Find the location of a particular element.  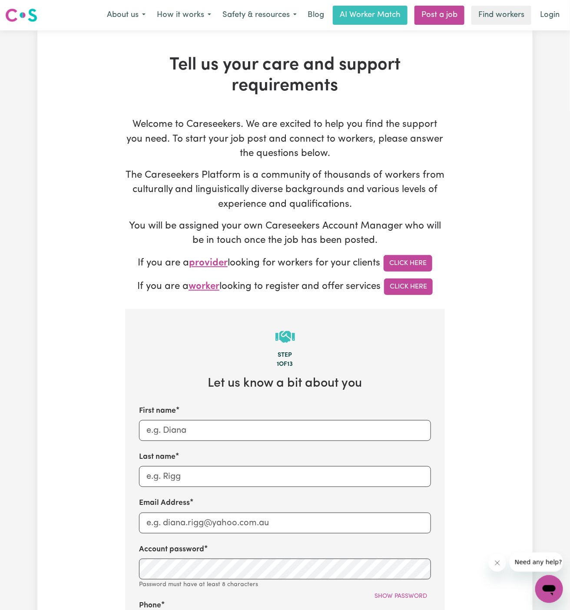

p: If you are a looking to register and offer services is located at coordinates (285, 287).